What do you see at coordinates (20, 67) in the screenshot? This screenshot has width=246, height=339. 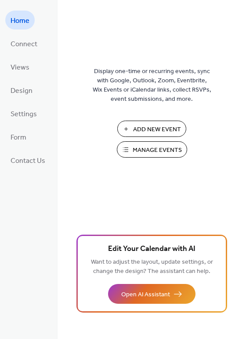 I see `span: Views` at bounding box center [20, 67].